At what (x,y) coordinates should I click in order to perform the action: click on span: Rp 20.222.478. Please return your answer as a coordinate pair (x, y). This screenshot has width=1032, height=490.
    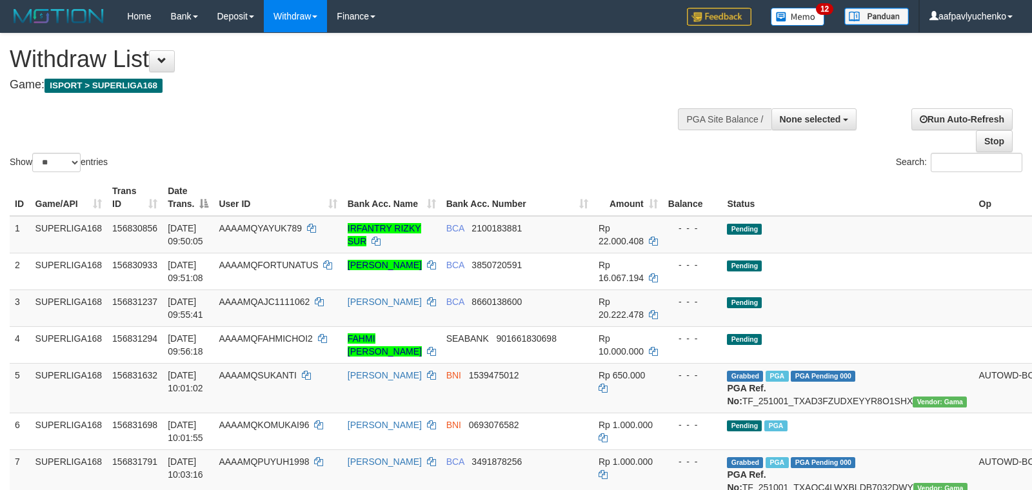
    Looking at the image, I should click on (621, 308).